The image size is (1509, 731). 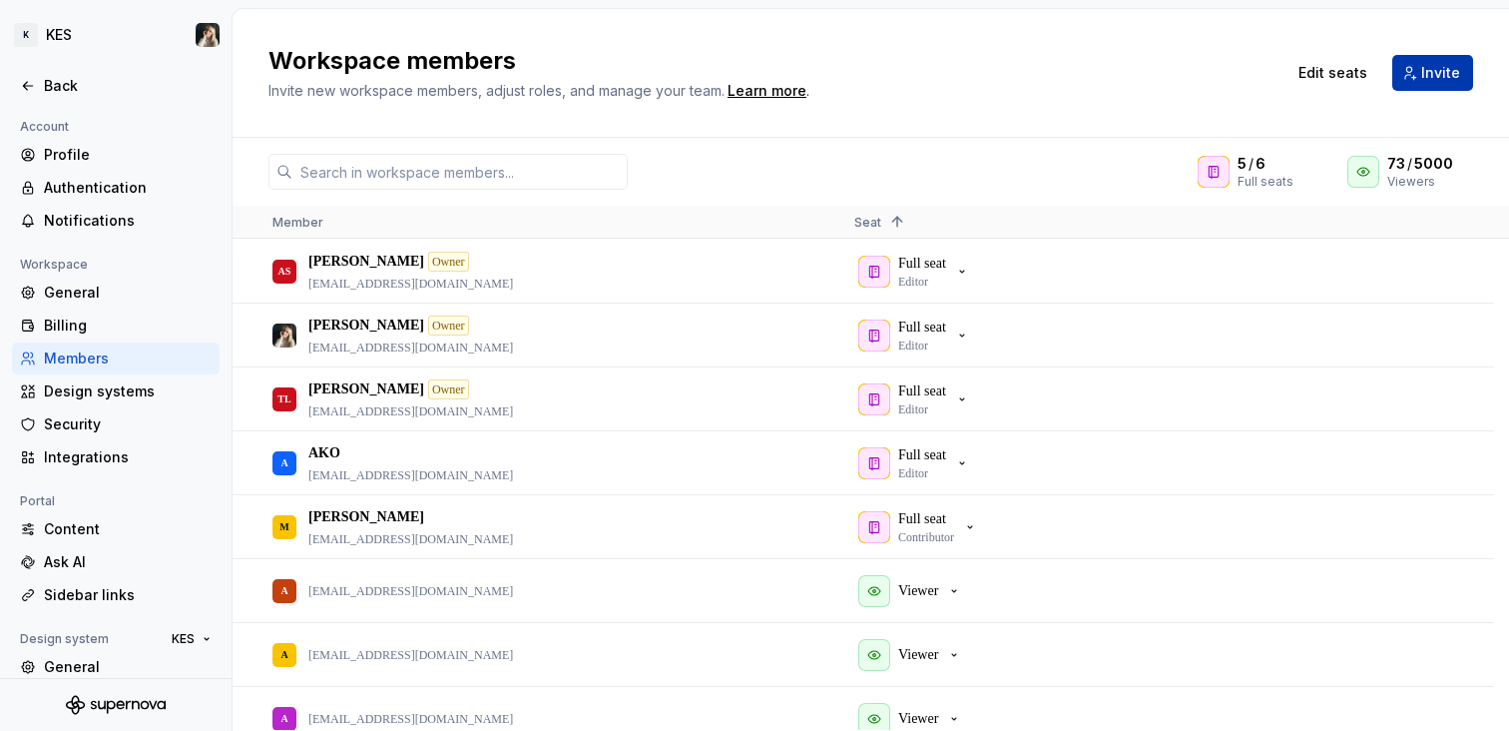 What do you see at coordinates (1433, 164) in the screenshot?
I see `span: 5000` at bounding box center [1433, 164].